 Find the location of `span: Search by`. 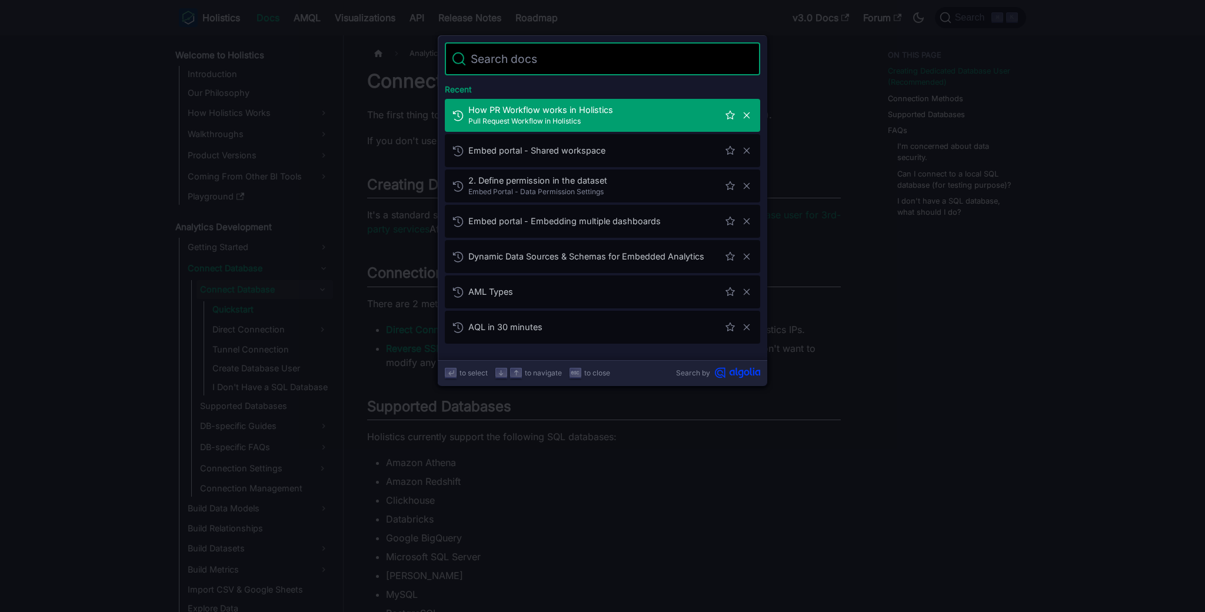

span: Search by is located at coordinates (693, 372).